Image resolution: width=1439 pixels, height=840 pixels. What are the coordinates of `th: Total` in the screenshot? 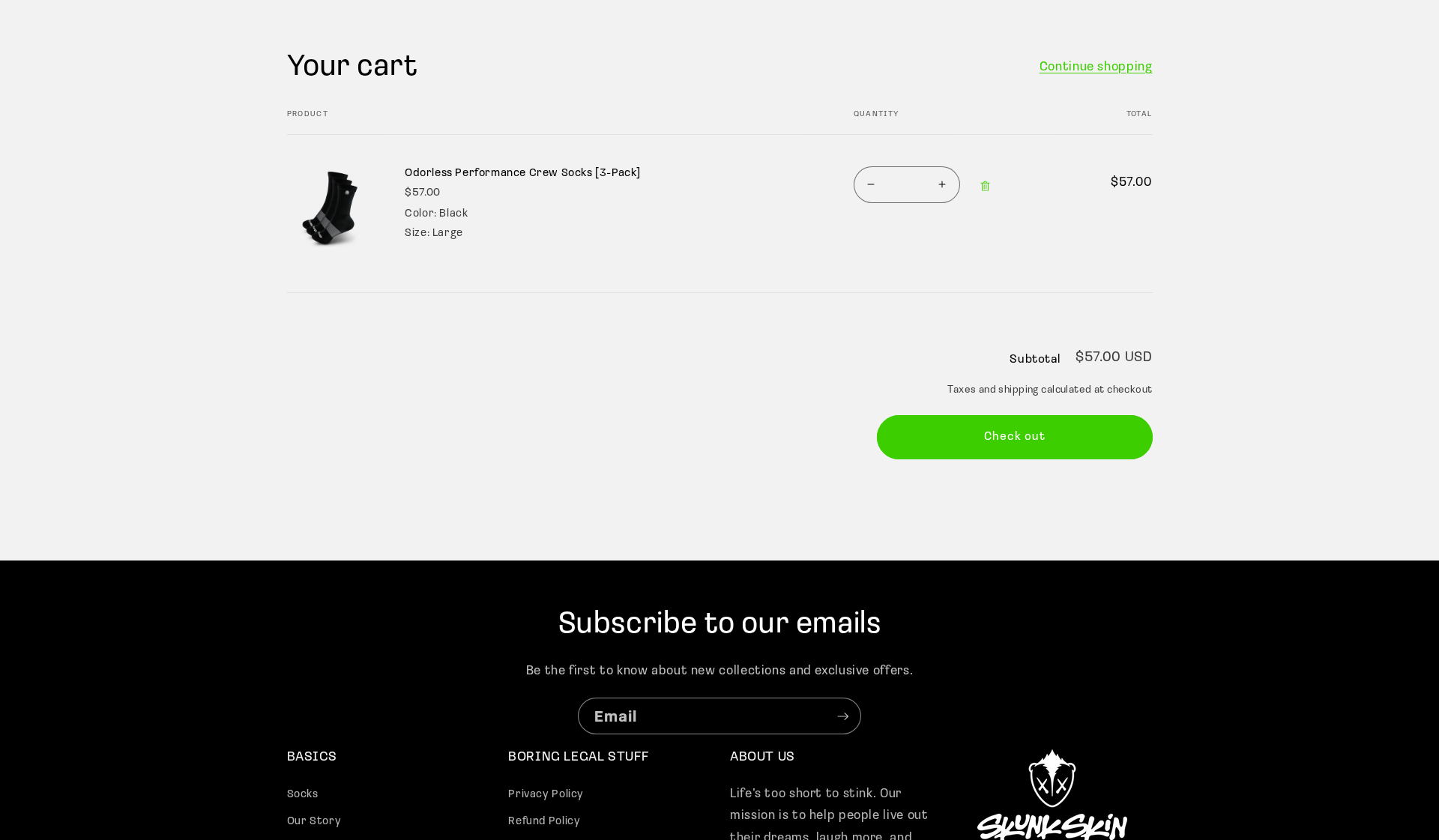 It's located at (1105, 122).